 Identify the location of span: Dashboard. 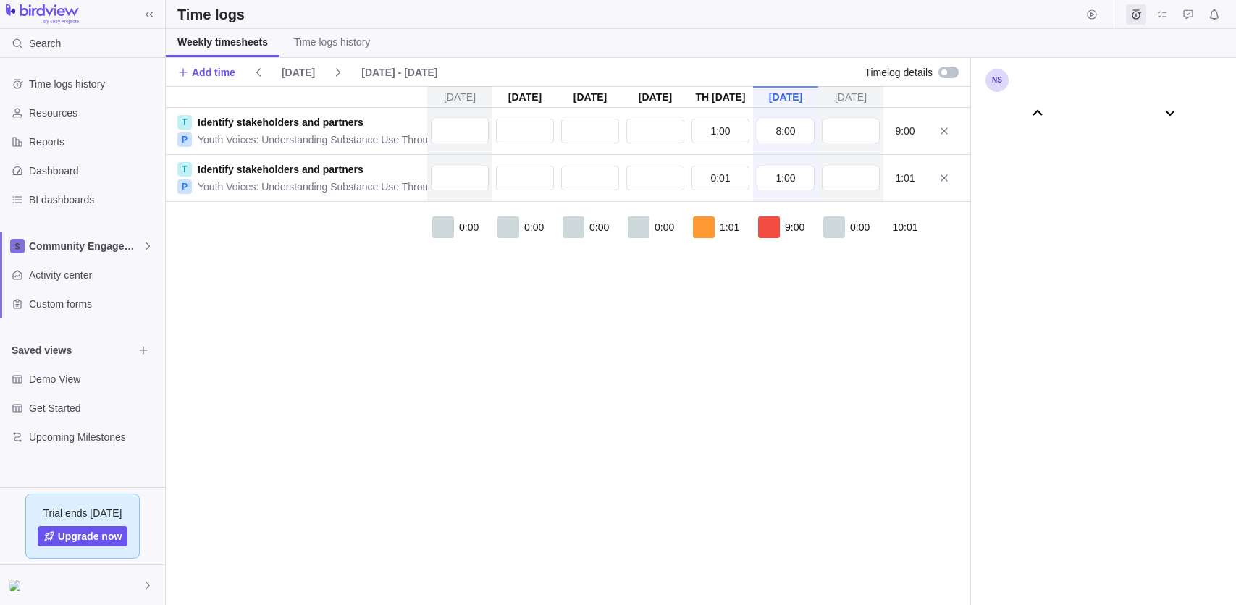
(94, 171).